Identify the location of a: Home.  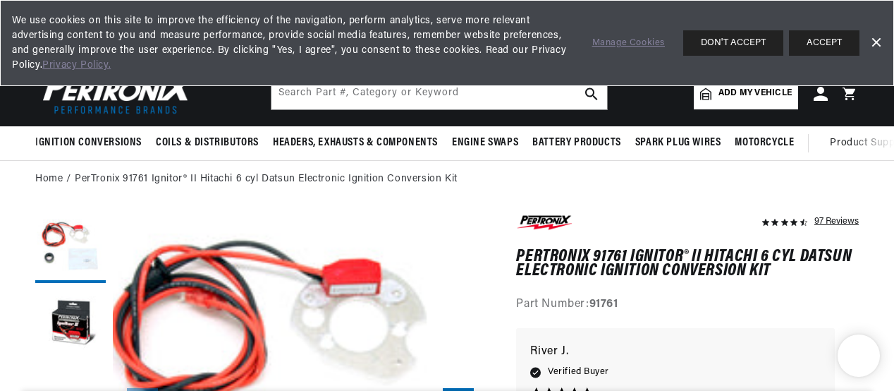
(49, 179).